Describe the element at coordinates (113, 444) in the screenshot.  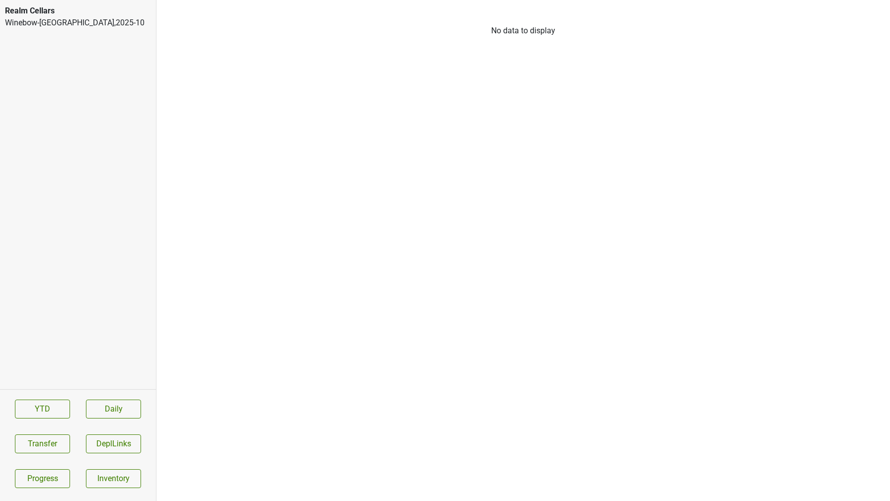
I see `button: DeplLinks` at that location.